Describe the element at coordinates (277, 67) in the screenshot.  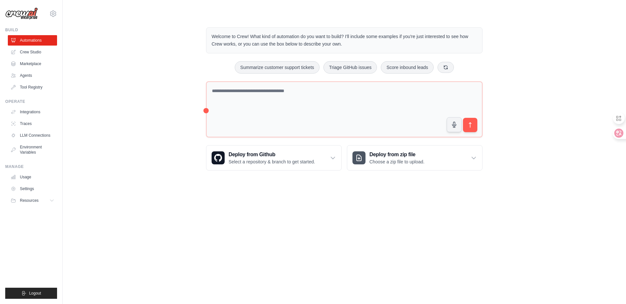
I see `button: Summarize customer support tickets` at that location.